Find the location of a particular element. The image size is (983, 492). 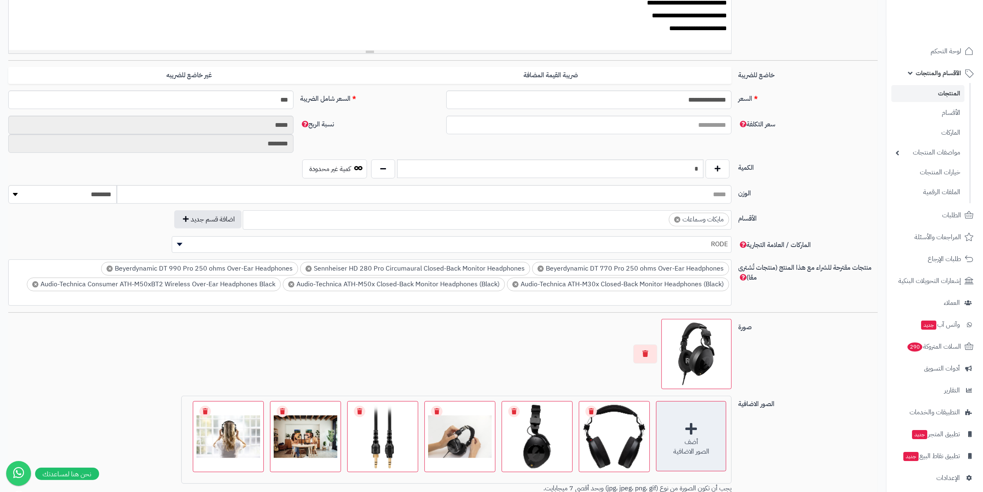

span: وآتس آب is located at coordinates (940, 325).